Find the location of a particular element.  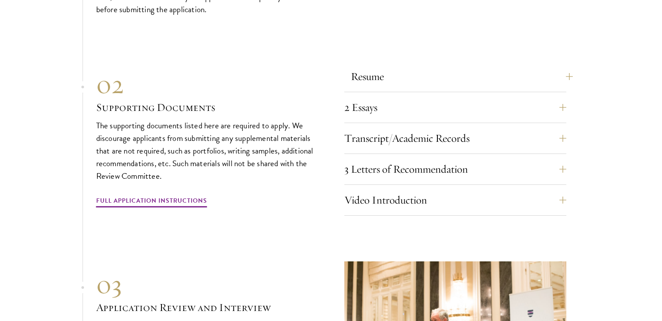

div: 02 is located at coordinates (207, 84).